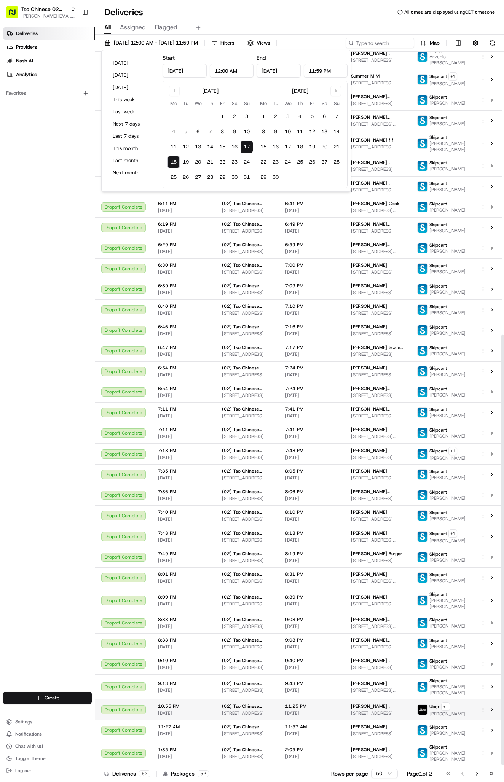  What do you see at coordinates (234, 177) in the screenshot?
I see `button: 30` at bounding box center [234, 177].